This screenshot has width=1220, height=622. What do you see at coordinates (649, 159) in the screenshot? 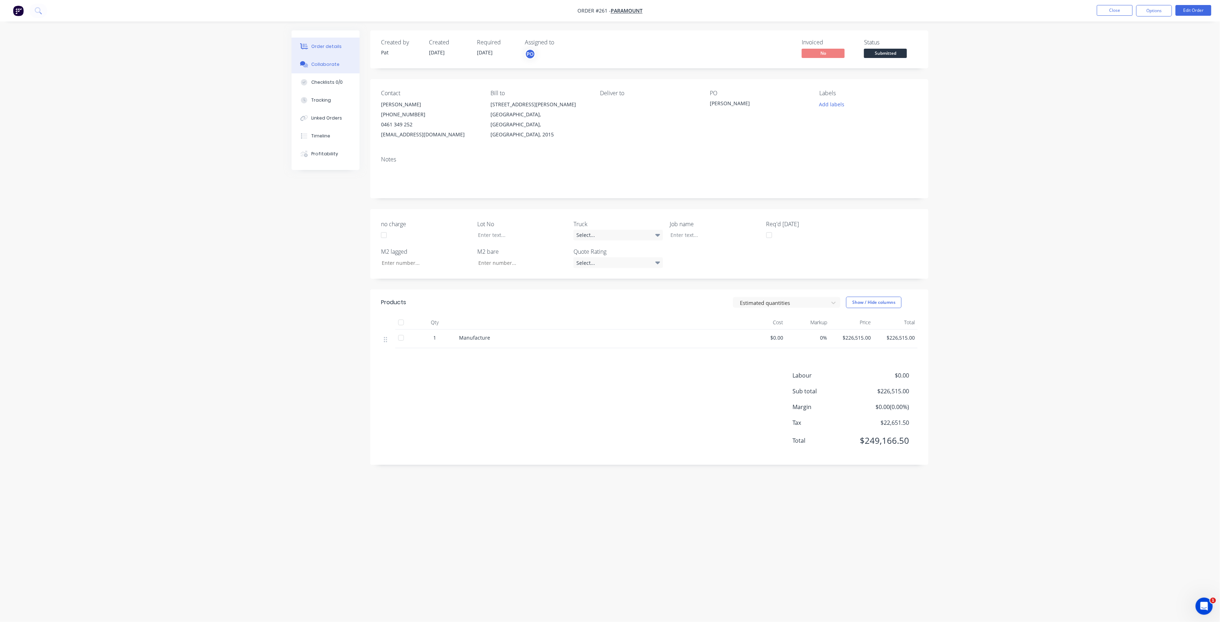
I see `div: Notes` at bounding box center [649, 159].